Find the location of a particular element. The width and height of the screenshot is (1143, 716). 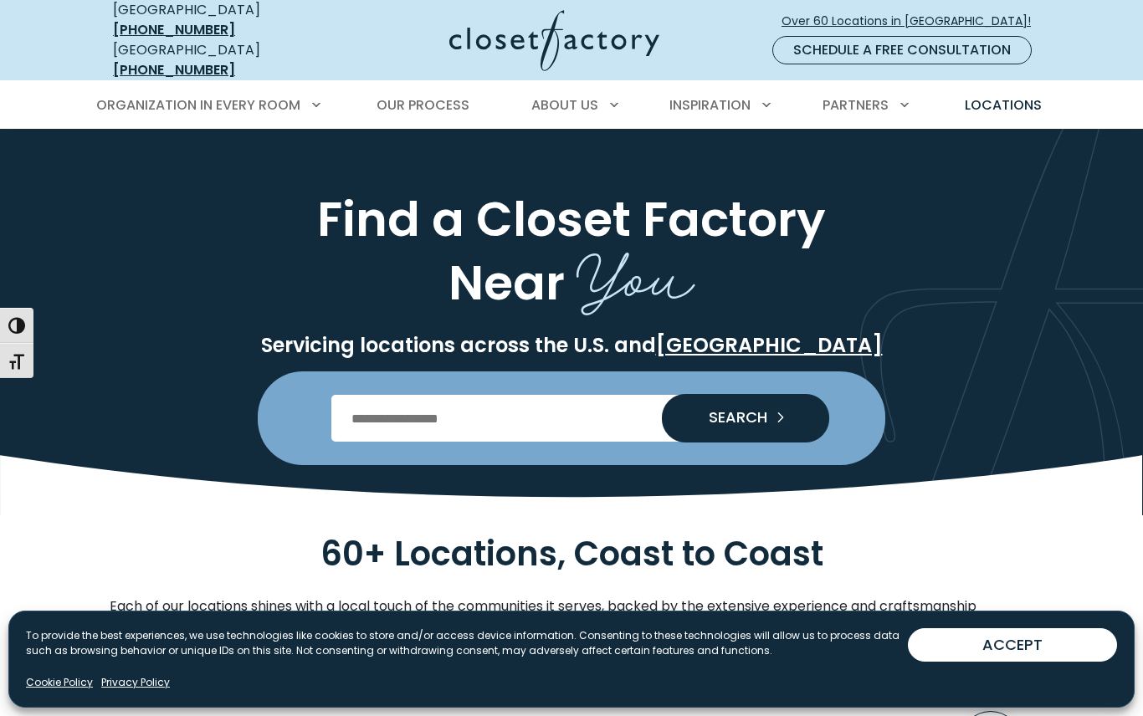

button: ACCEPT is located at coordinates (1013, 645).